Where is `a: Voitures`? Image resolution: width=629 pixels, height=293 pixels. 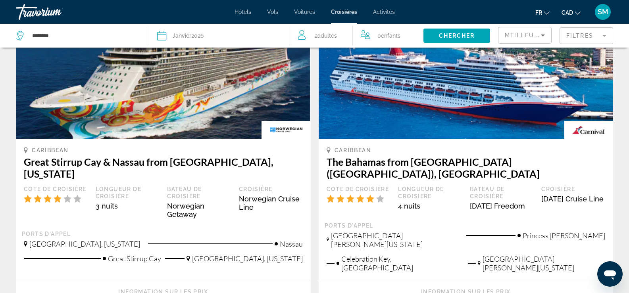 a: Voitures is located at coordinates (305, 12).